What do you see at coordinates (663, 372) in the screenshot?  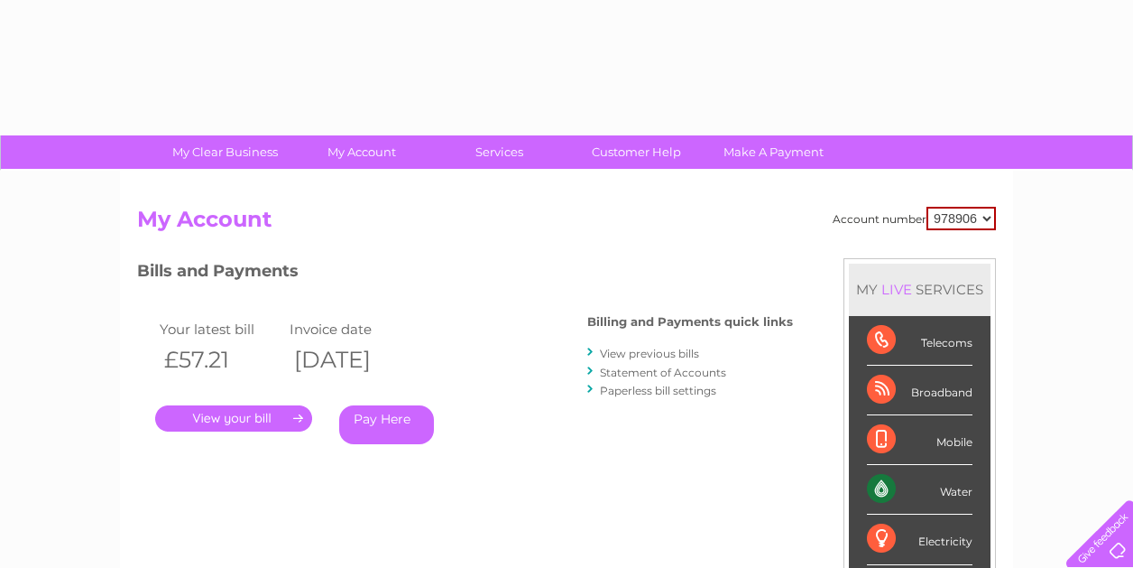 I see `a: Statement of Accounts` at bounding box center [663, 372].